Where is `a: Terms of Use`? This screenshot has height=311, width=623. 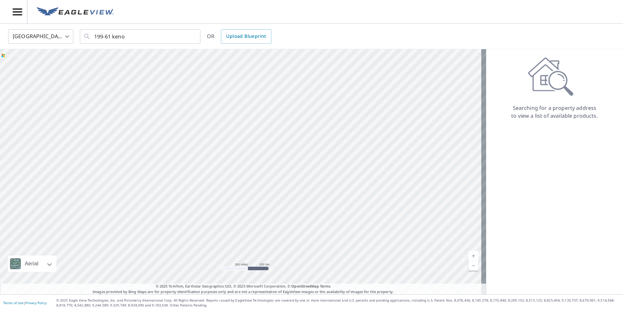 a: Terms of Use is located at coordinates (13, 302).